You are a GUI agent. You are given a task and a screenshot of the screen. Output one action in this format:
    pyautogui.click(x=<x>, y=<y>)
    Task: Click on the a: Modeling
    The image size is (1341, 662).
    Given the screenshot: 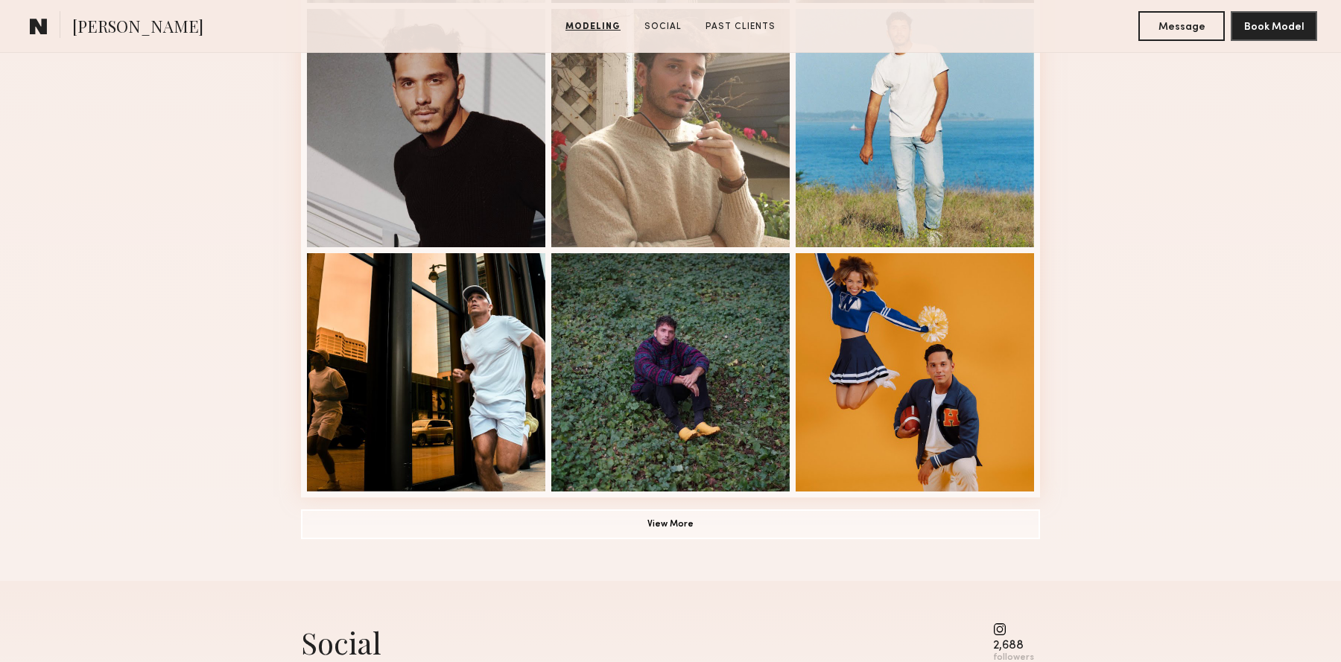 What is the action you would take?
    pyautogui.click(x=593, y=27)
    